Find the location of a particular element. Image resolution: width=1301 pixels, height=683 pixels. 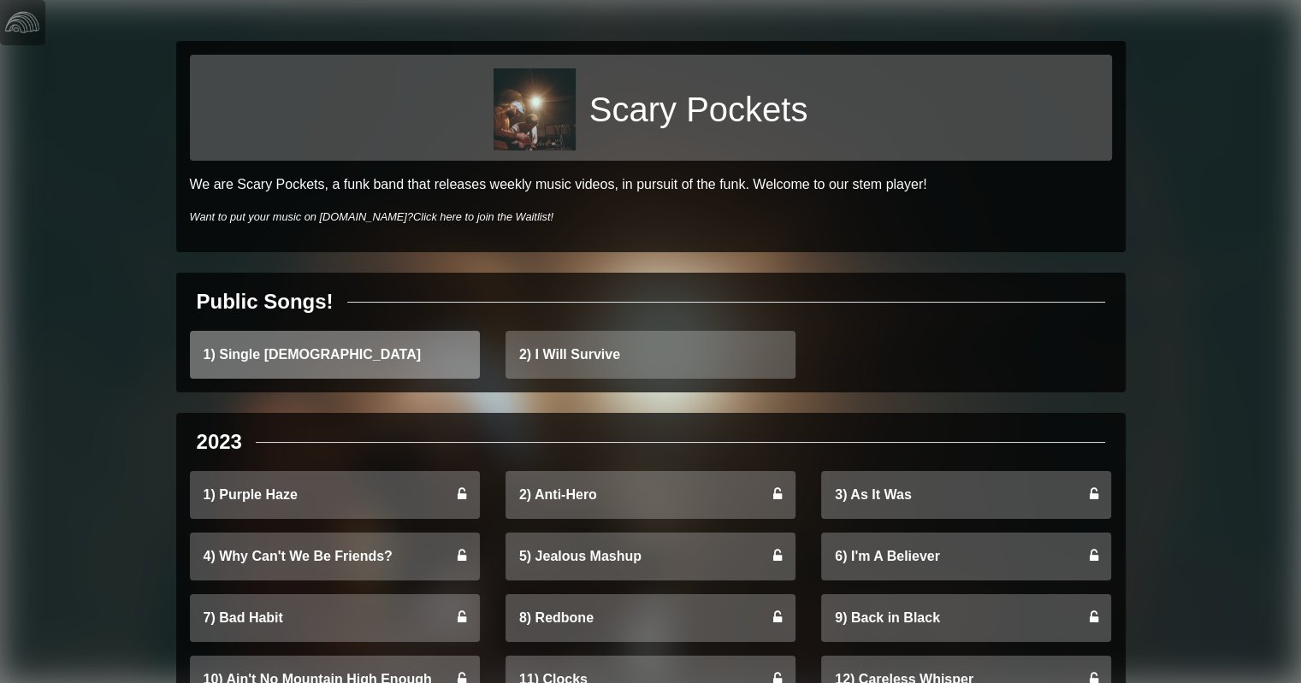

img: logo-white-4c48a5e4bebecaebe01ca5a9d34031cfd3d4ef9ae749242e8c4bf12ef99f53e8.png is located at coordinates (22, 22).